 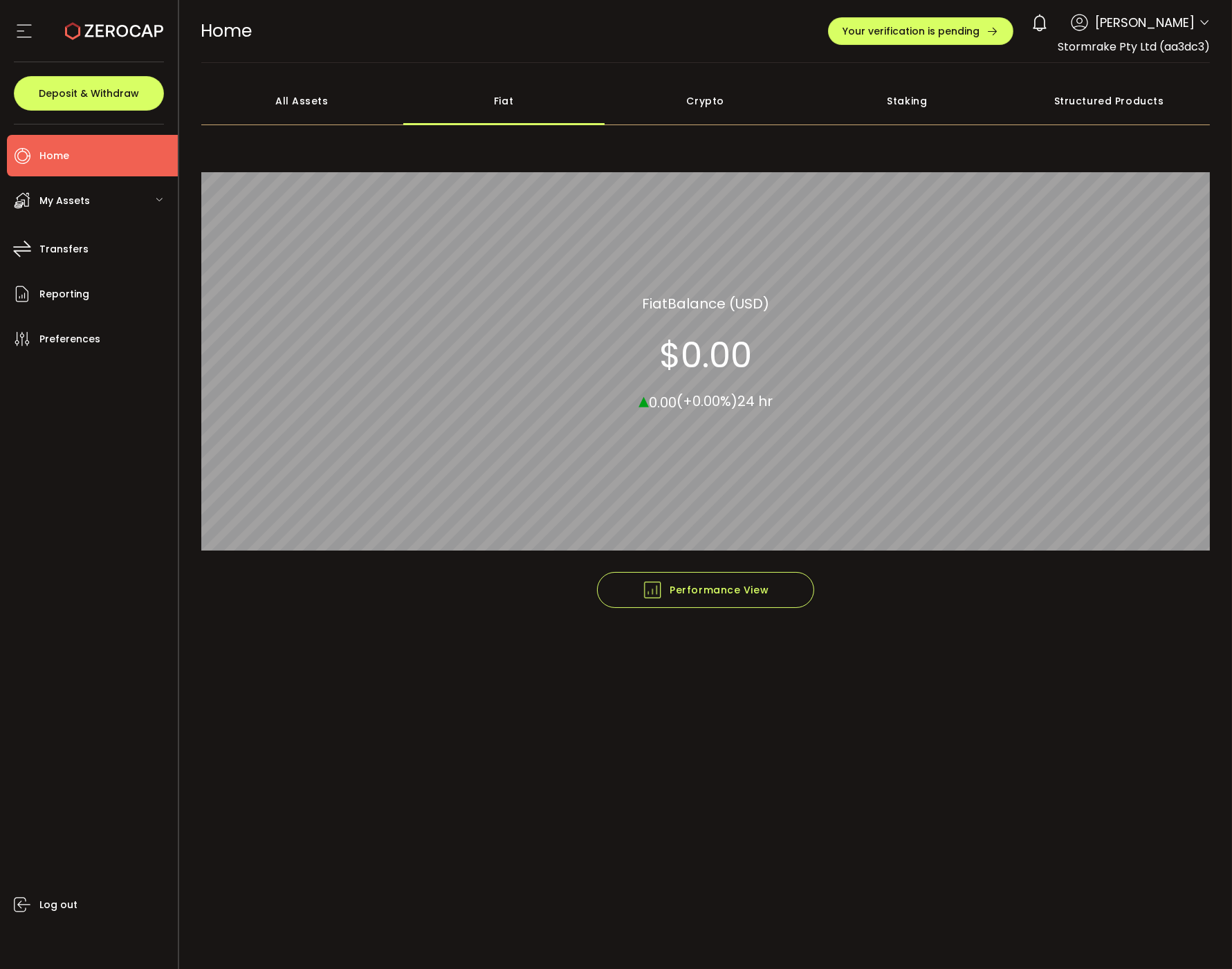 What do you see at coordinates (706, 304) in the screenshot?
I see `section: Balance (USD)` at bounding box center [706, 304].